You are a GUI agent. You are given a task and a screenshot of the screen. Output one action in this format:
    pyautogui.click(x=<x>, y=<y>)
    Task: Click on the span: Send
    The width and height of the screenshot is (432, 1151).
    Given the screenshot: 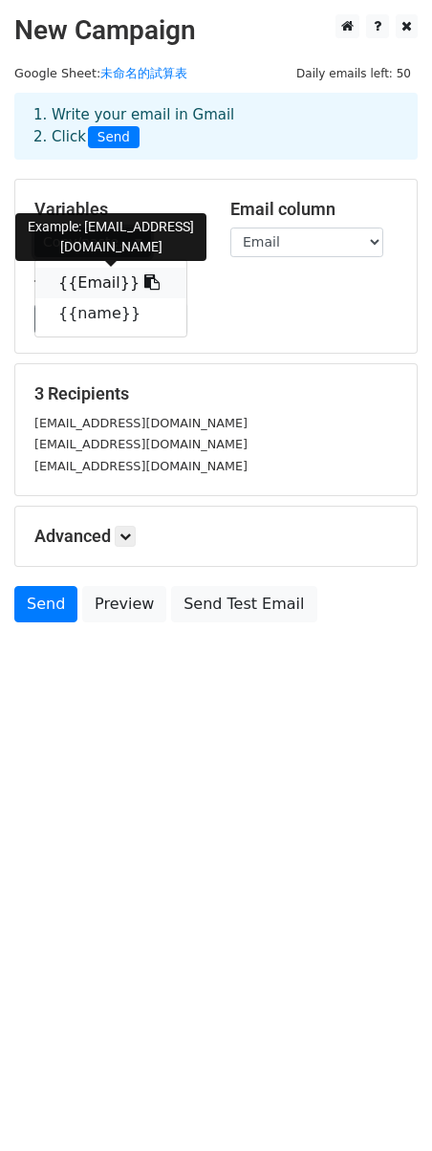 What is the action you would take?
    pyautogui.click(x=114, y=138)
    